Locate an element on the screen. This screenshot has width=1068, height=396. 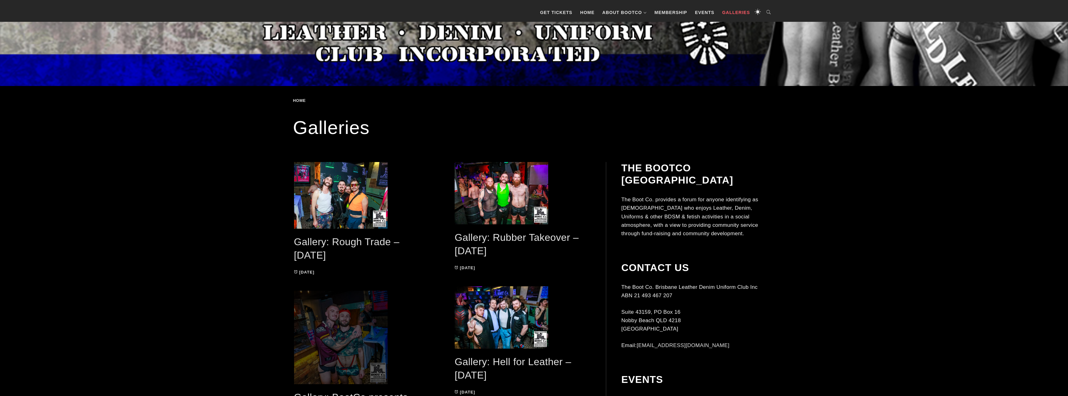
a: About BootCo is located at coordinates (625, 12).